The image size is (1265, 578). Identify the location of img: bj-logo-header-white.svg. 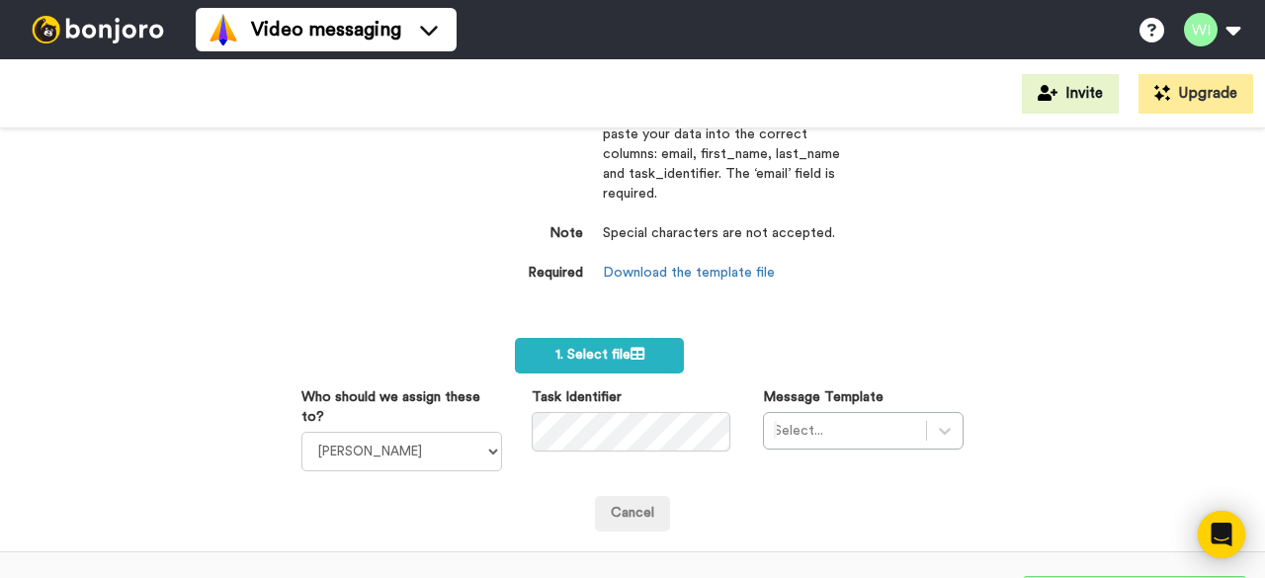
(98, 30).